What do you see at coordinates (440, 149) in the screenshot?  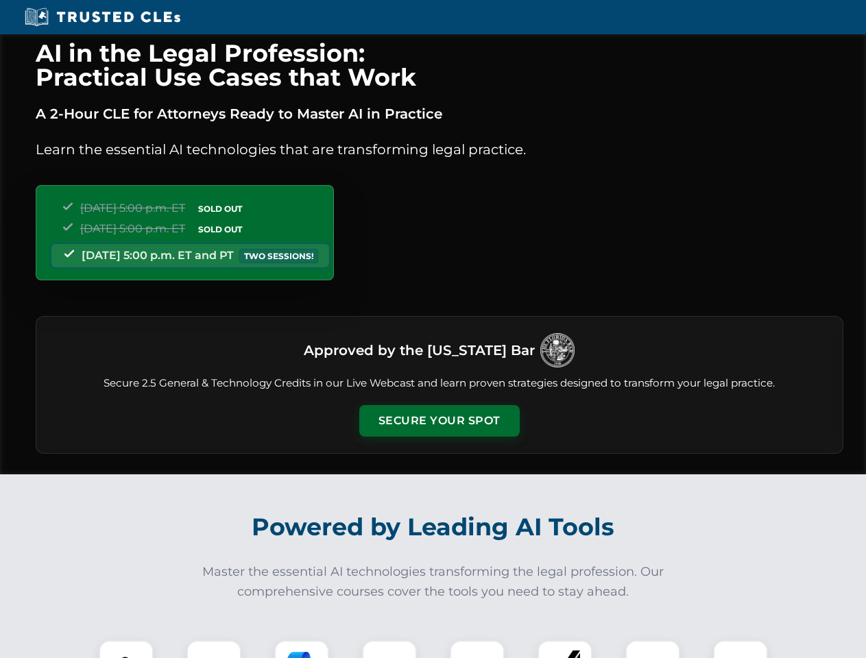 I see `p: Learn the essential AI technologies that are transforming legal practice.` at bounding box center [440, 149].